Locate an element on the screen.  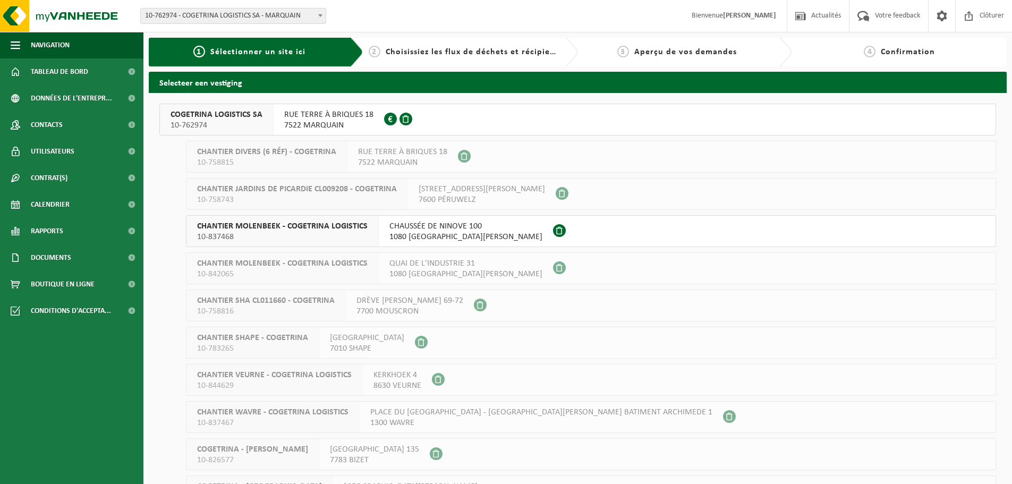
span: Utilisateurs is located at coordinates (53, 151).